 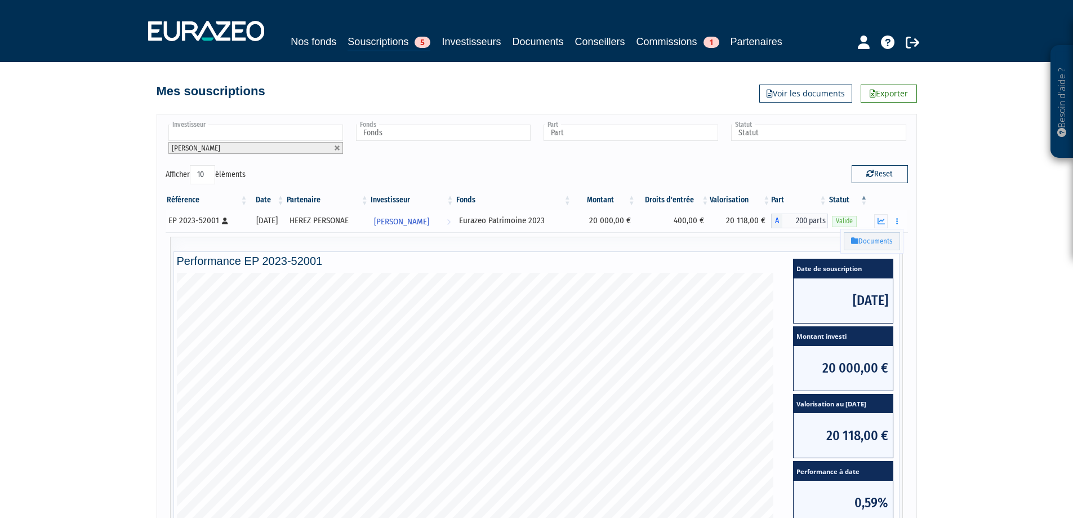 What do you see at coordinates (673, 221) in the screenshot?
I see `td: 400,00 €` at bounding box center [673, 221].